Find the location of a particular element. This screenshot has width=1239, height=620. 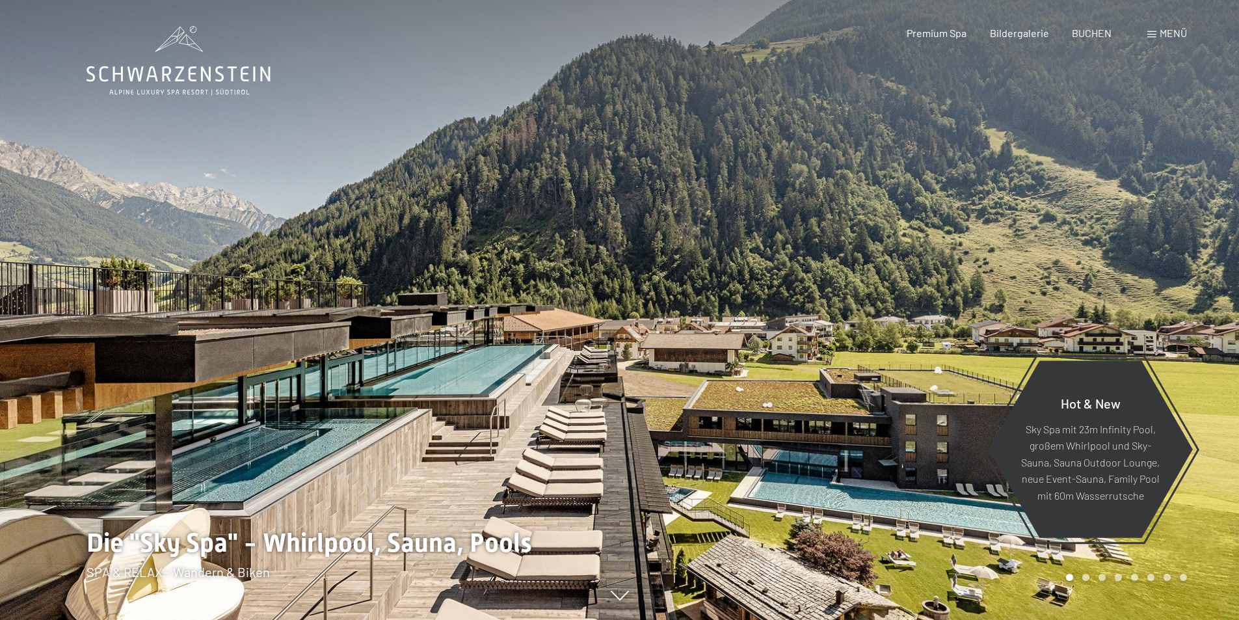

p: Sky Spa mit 23m Infinity Pool, großem Whirlpool und Sky-Sauna, Sauna Outdoor Lounge, neue Event-S... is located at coordinates (1090, 462).